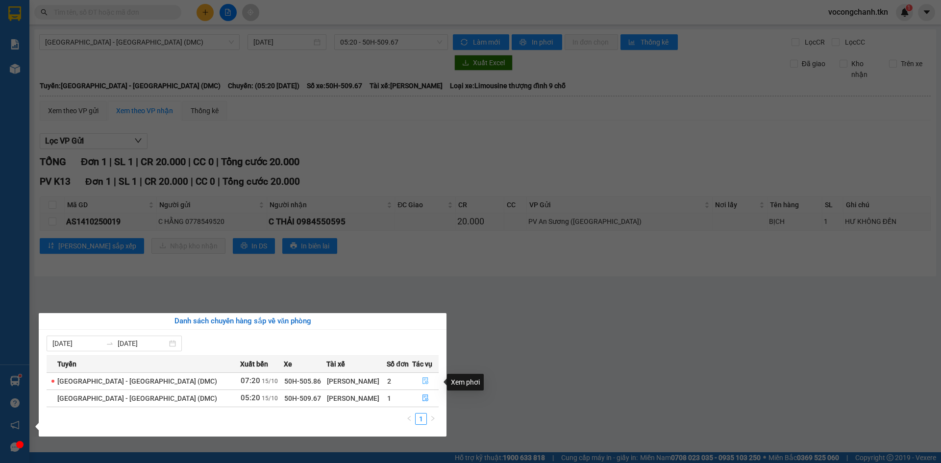 The width and height of the screenshot is (941, 463). I want to click on span: Tuyến, so click(67, 364).